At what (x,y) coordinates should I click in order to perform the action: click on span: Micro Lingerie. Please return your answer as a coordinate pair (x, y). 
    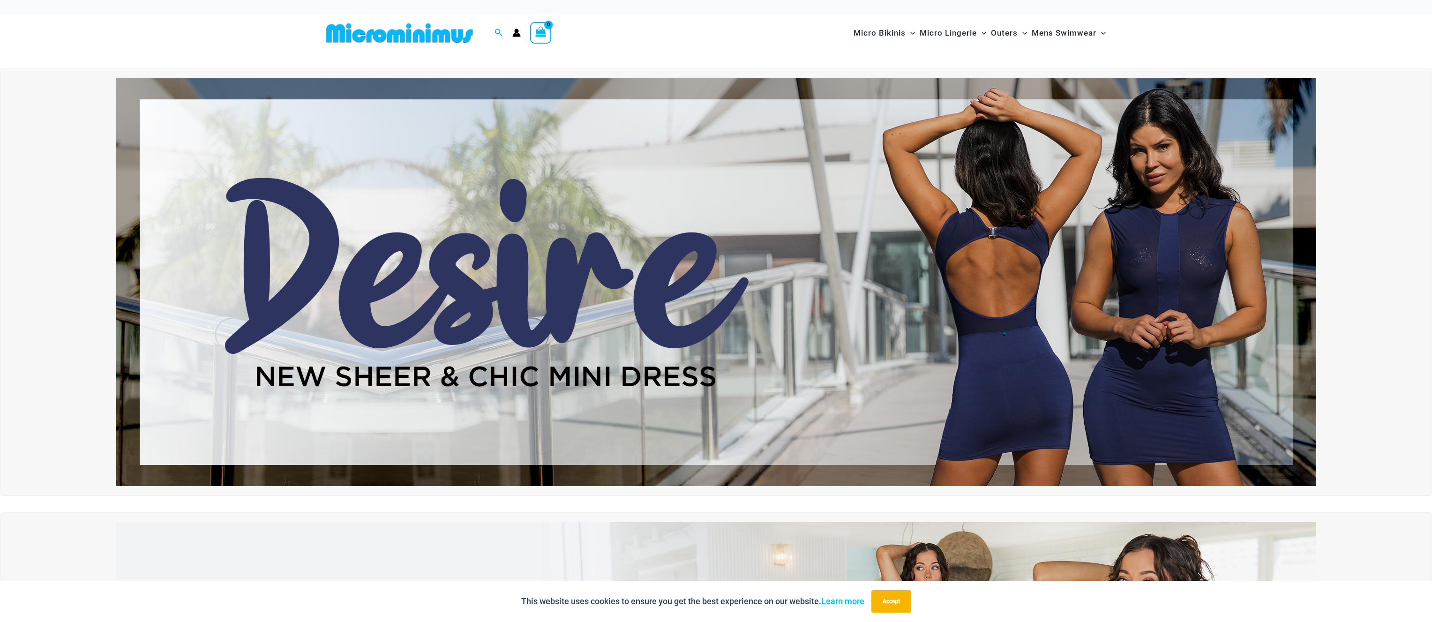
    Looking at the image, I should click on (948, 33).